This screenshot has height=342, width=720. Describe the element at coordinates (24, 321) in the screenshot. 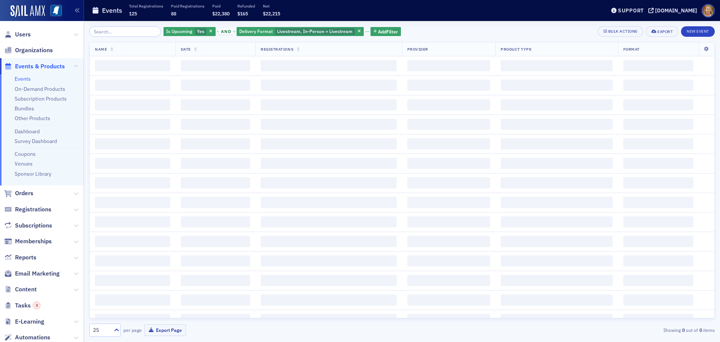

I see `a: E-Learning` at that location.